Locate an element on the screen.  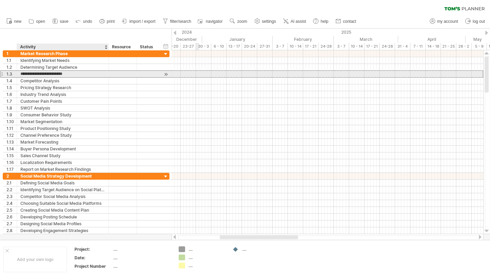
div: 1.9 is located at coordinates (12, 115).